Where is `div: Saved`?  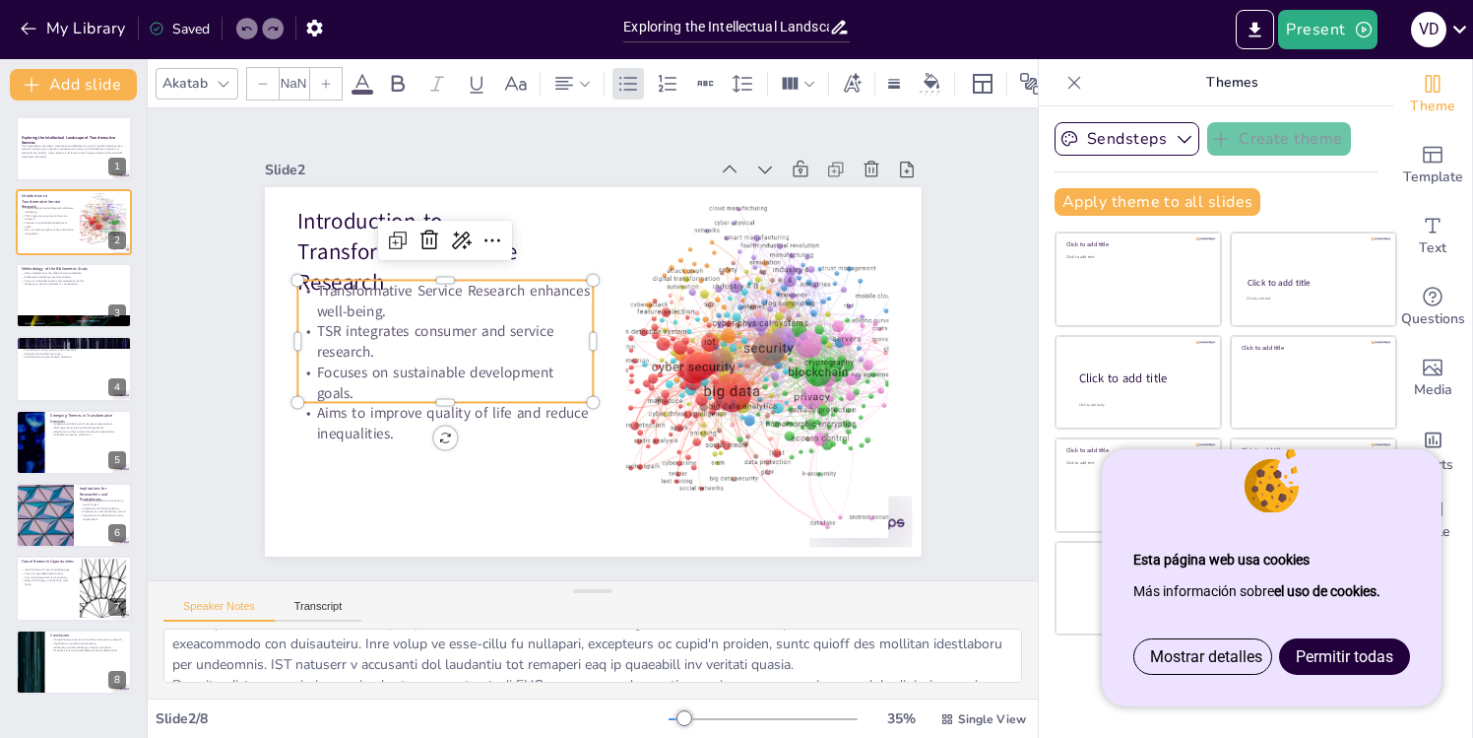
div: Saved is located at coordinates (179, 29).